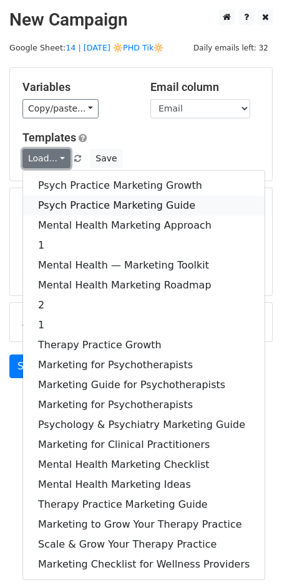  What do you see at coordinates (46, 158) in the screenshot?
I see `a: Load...` at bounding box center [46, 158].